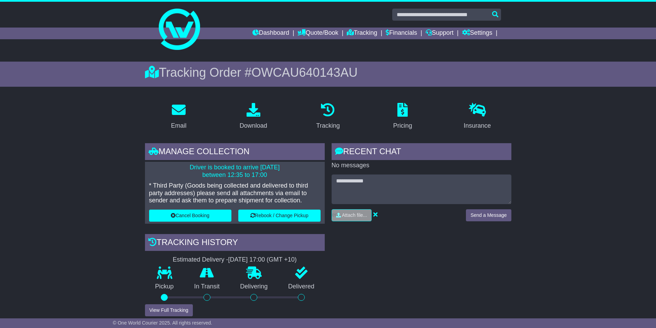 The height and width of the screenshot is (328, 656). I want to click on a: Quote/Book, so click(318, 33).